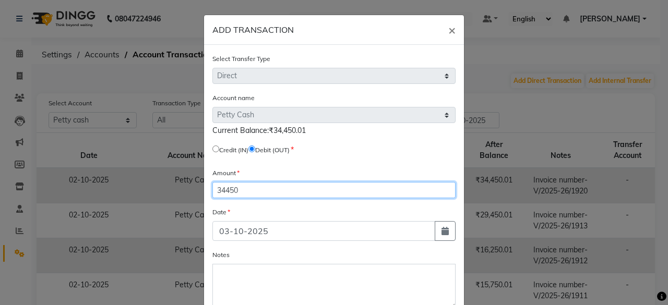 The width and height of the screenshot is (668, 305). What do you see at coordinates (253, 30) in the screenshot?
I see `h6: ADD TRANSACTION` at bounding box center [253, 30].